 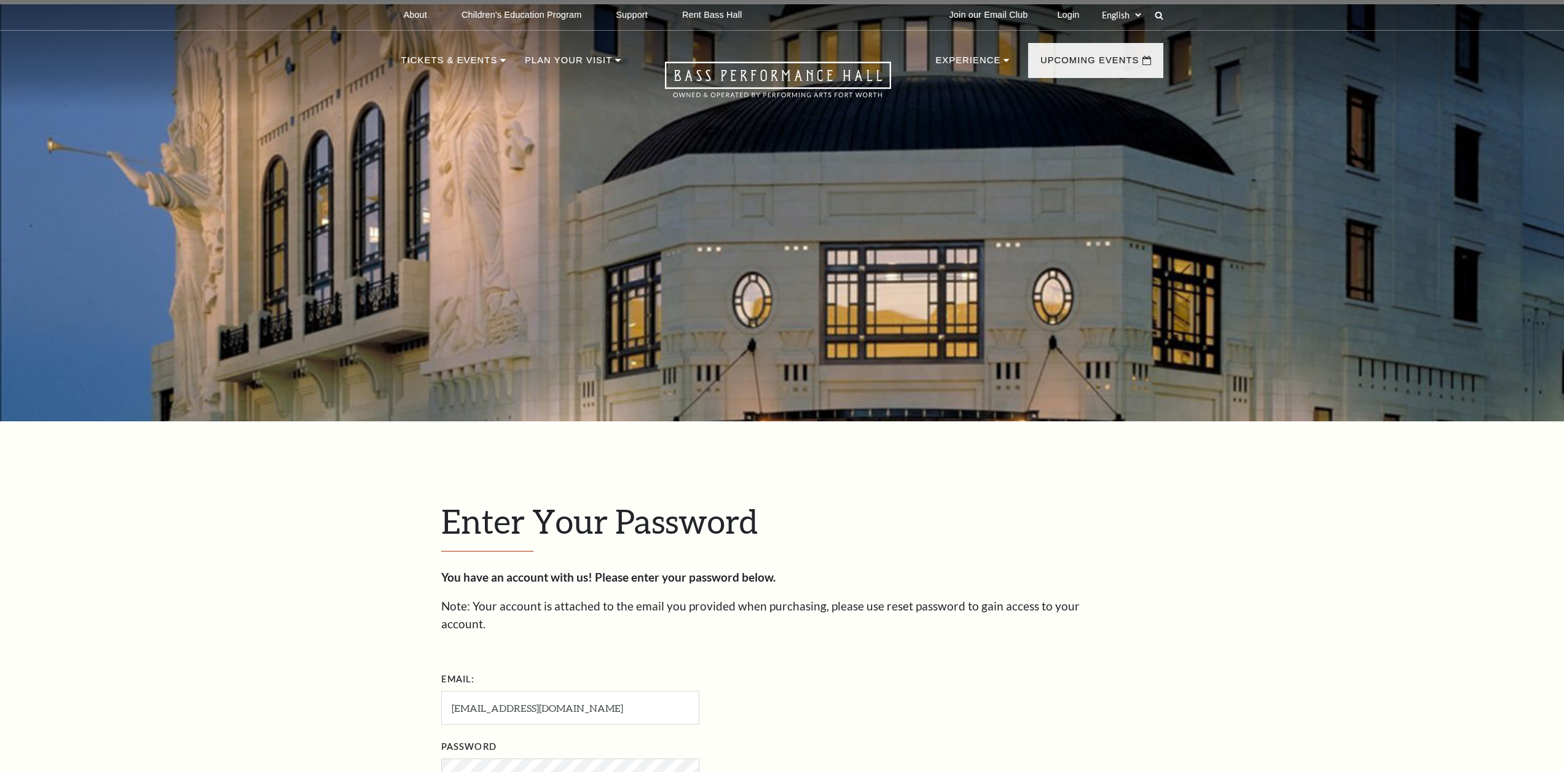 I want to click on input: Required, so click(x=570, y=708).